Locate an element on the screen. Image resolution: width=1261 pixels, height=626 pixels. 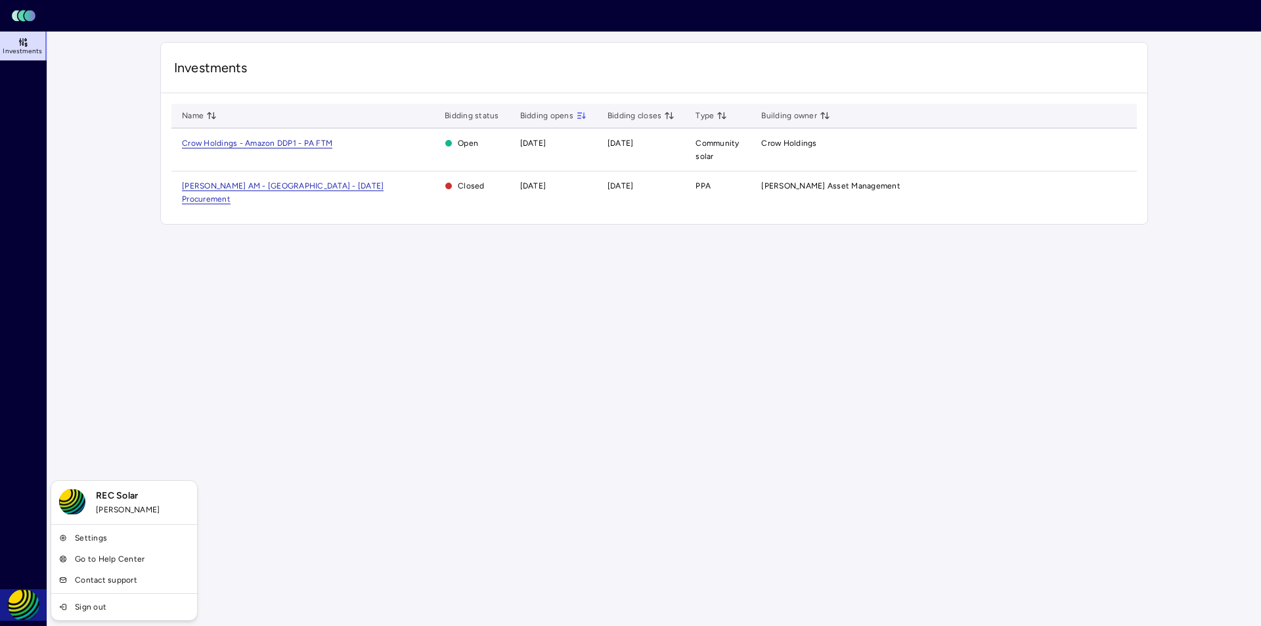
a: Contact support is located at coordinates (124, 580).